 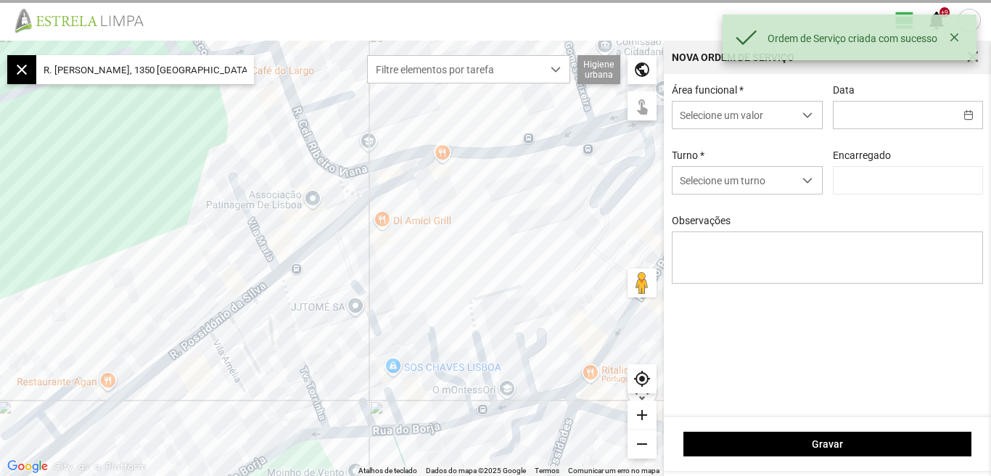 What do you see at coordinates (733, 180) in the screenshot?
I see `span: Selecione um turno` at bounding box center [733, 180].